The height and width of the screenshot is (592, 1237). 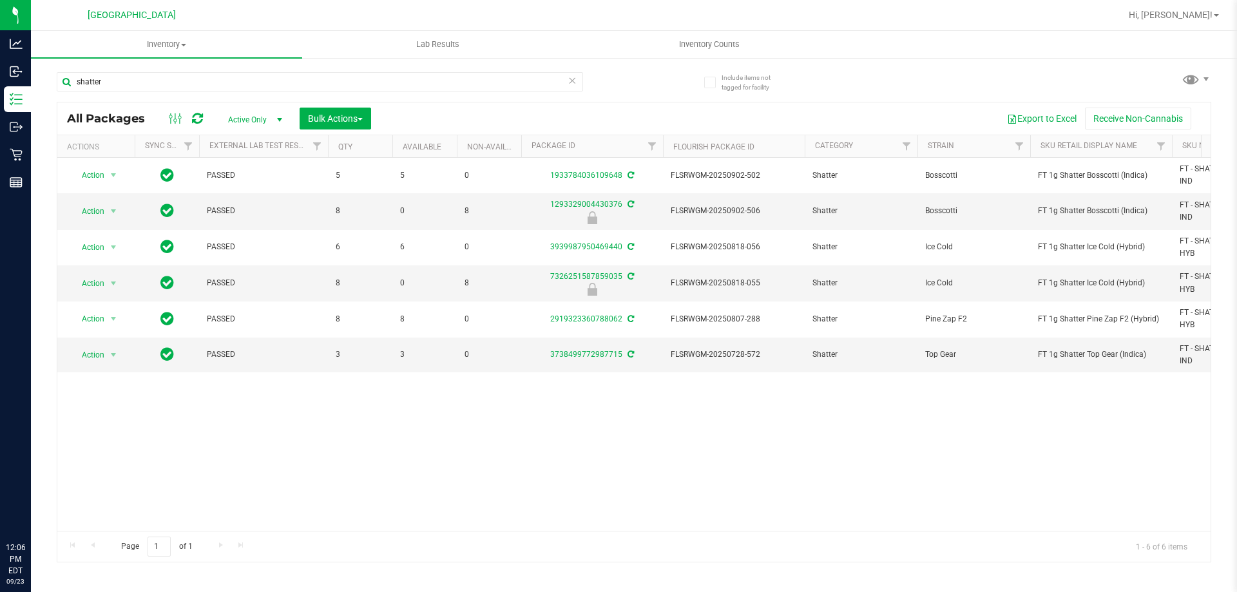 What do you see at coordinates (973, 354) in the screenshot?
I see `span: Top Gear` at bounding box center [973, 354].